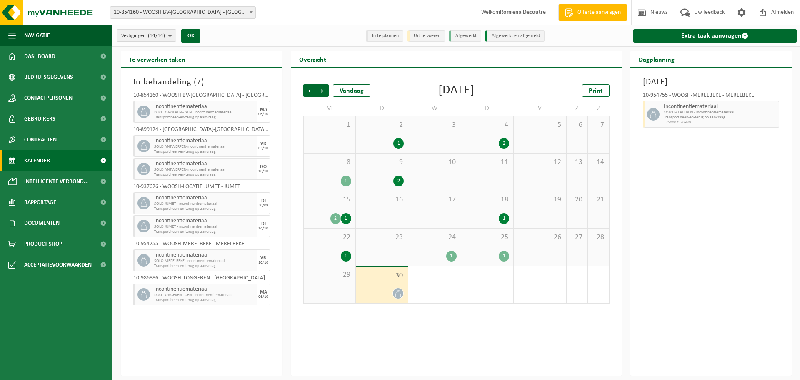 The height and width of the screenshot is (380, 800). Describe the element at coordinates (577, 162) in the screenshot. I see `span: 13` at that location.